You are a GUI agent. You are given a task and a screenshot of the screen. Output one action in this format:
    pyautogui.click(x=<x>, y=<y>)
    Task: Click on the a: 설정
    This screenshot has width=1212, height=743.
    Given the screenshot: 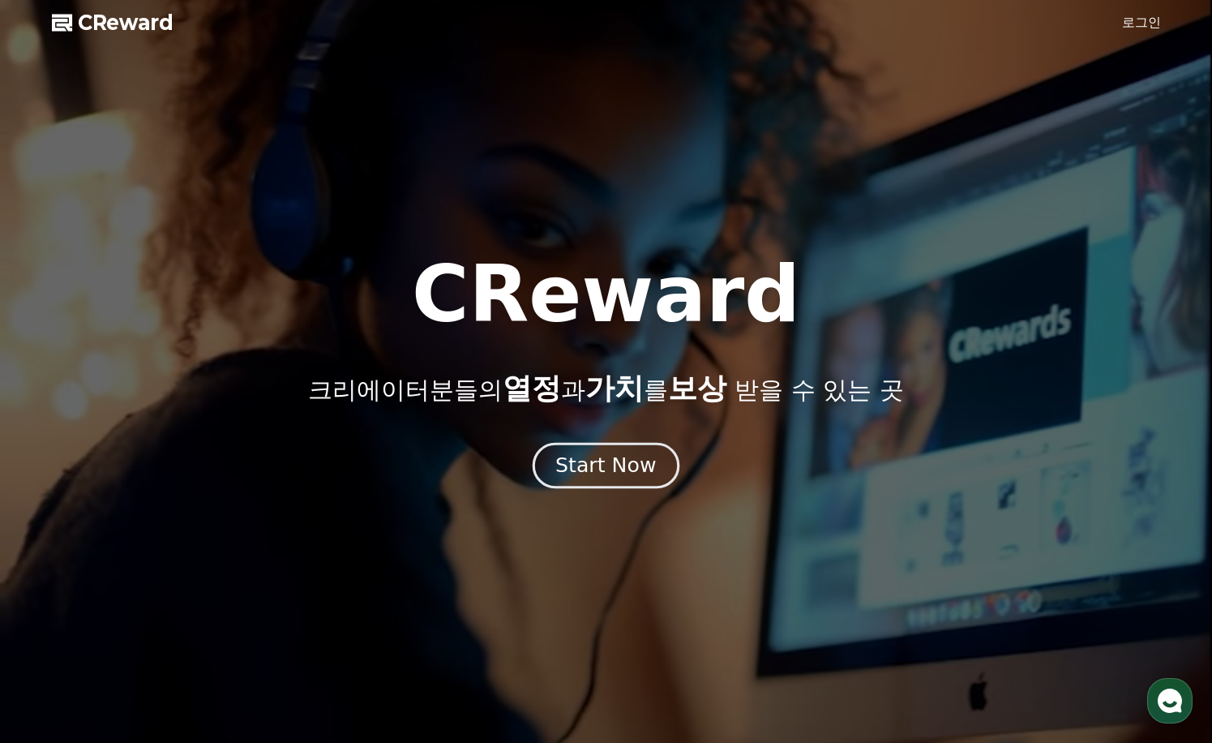 What is the action you would take?
    pyautogui.click(x=260, y=534)
    